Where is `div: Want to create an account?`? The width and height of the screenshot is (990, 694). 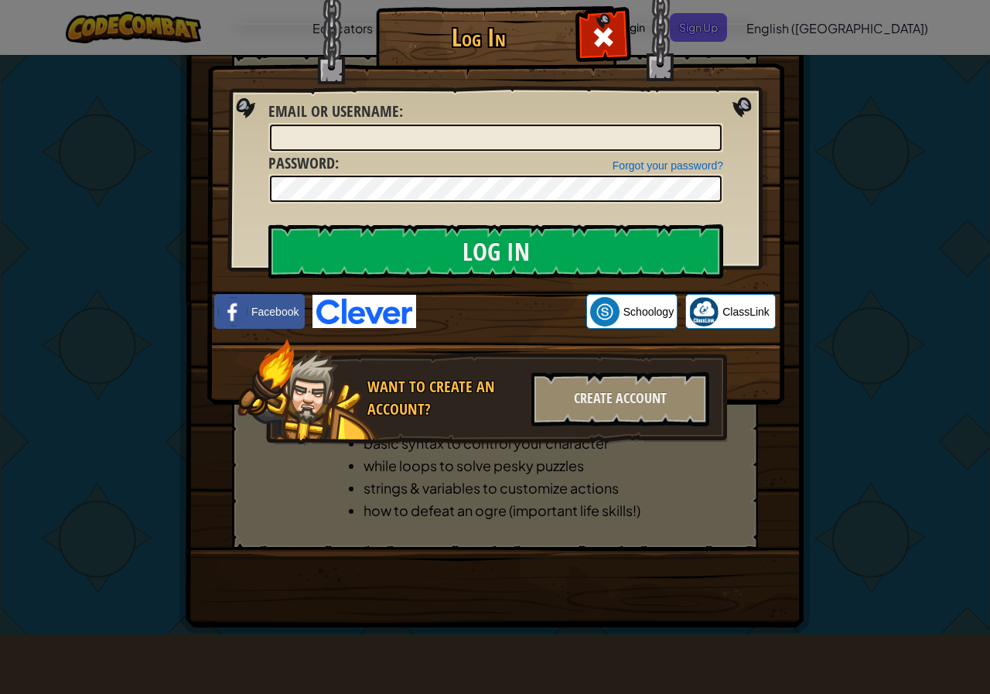
div: Want to create an account? is located at coordinates (445, 398).